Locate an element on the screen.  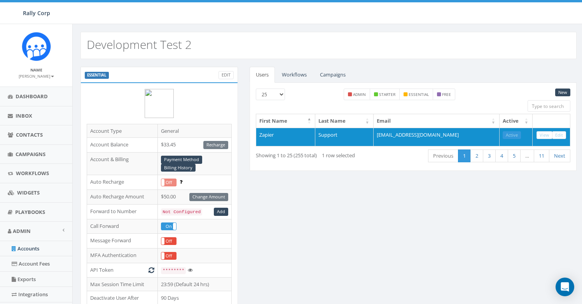
a: Payment Method is located at coordinates (182, 160).